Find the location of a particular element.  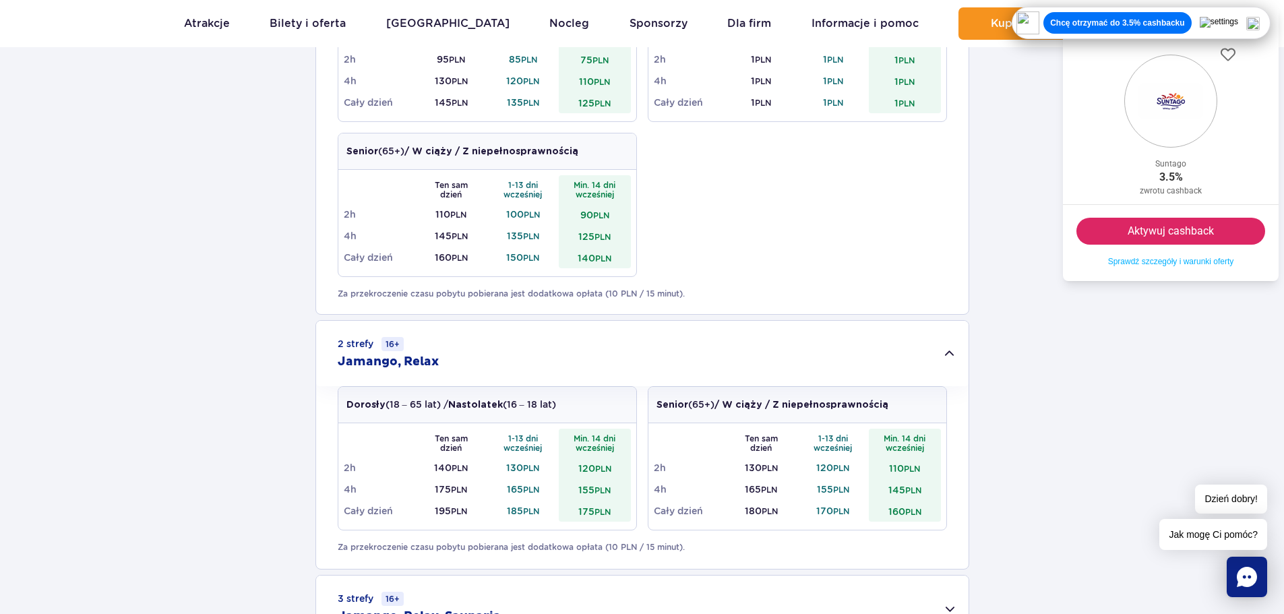

td: 170 is located at coordinates (833, 511).